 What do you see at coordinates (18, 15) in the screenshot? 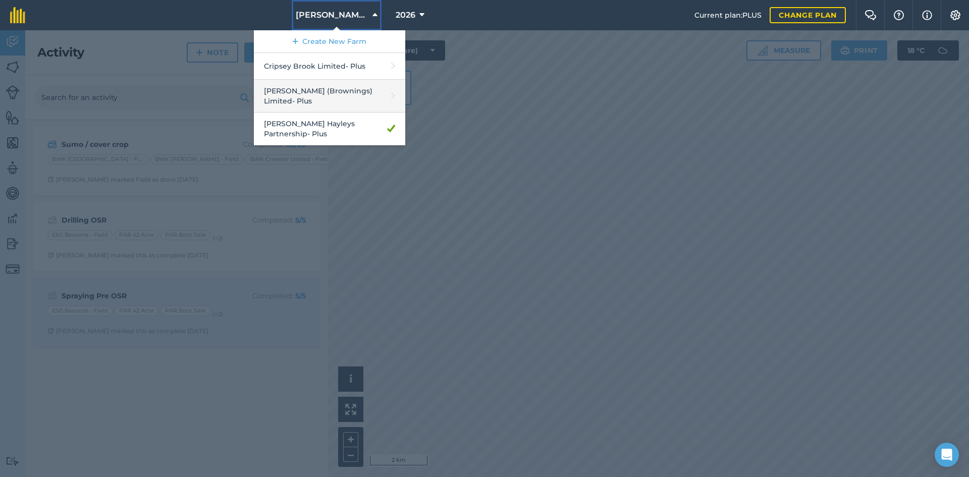
I see `img: fieldmargin Logo` at bounding box center [18, 15].